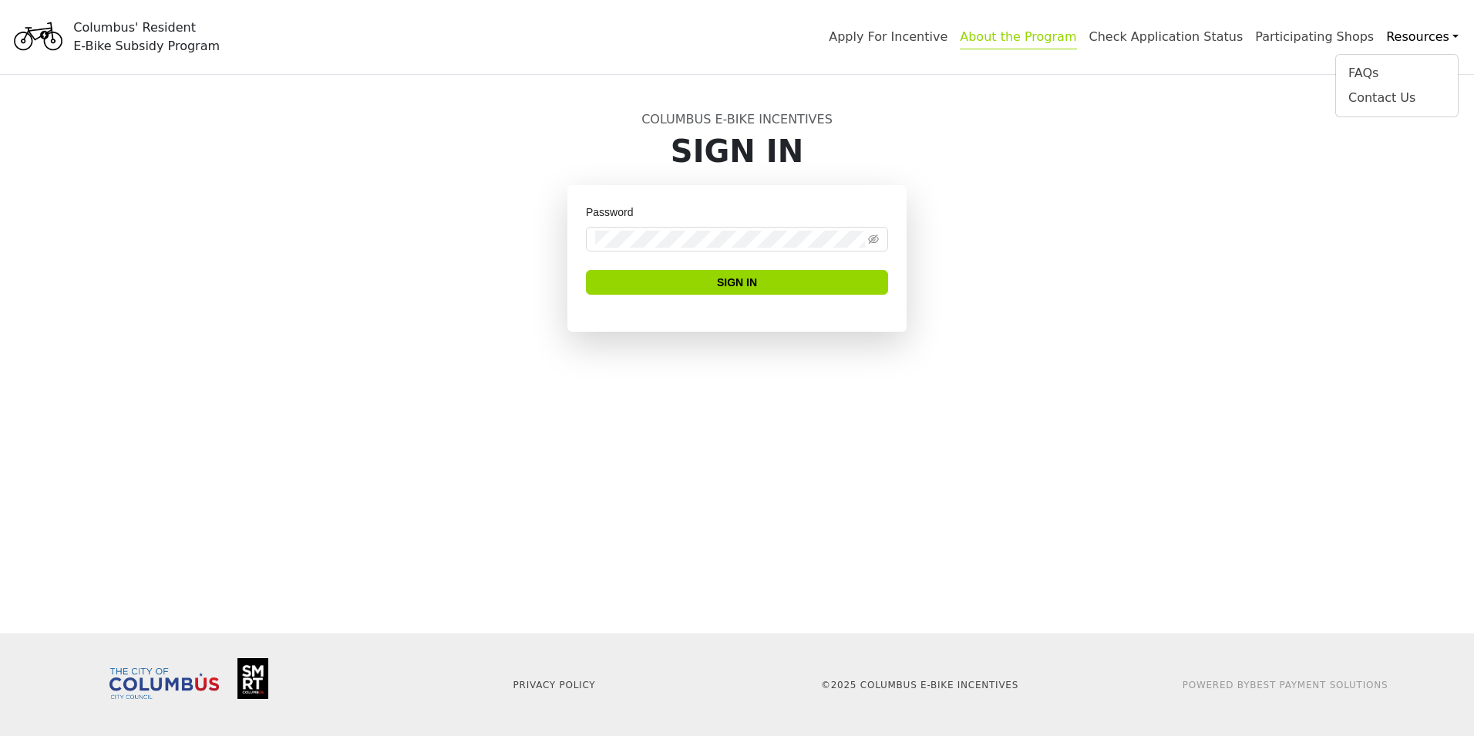 This screenshot has width=1474, height=736. Describe the element at coordinates (164, 683) in the screenshot. I see `img: Columbus City Council` at that location.